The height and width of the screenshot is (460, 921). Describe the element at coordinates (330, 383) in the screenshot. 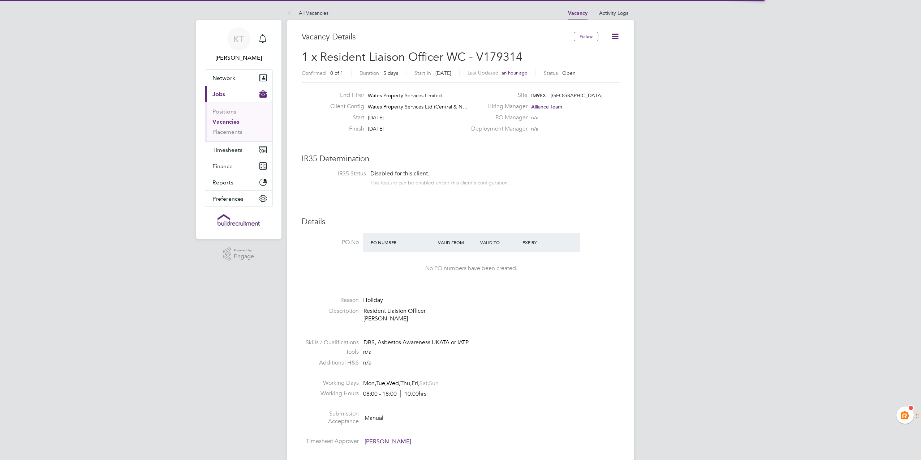

I see `label: Working Days` at that location.